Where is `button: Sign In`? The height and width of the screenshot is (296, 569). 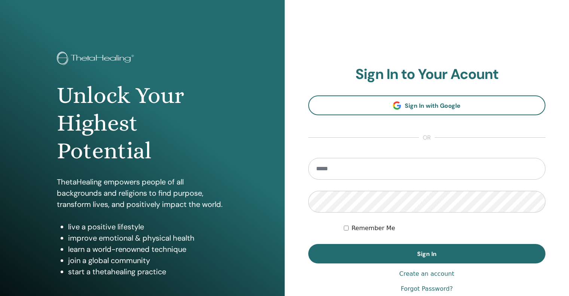 button: Sign In is located at coordinates (427, 254).